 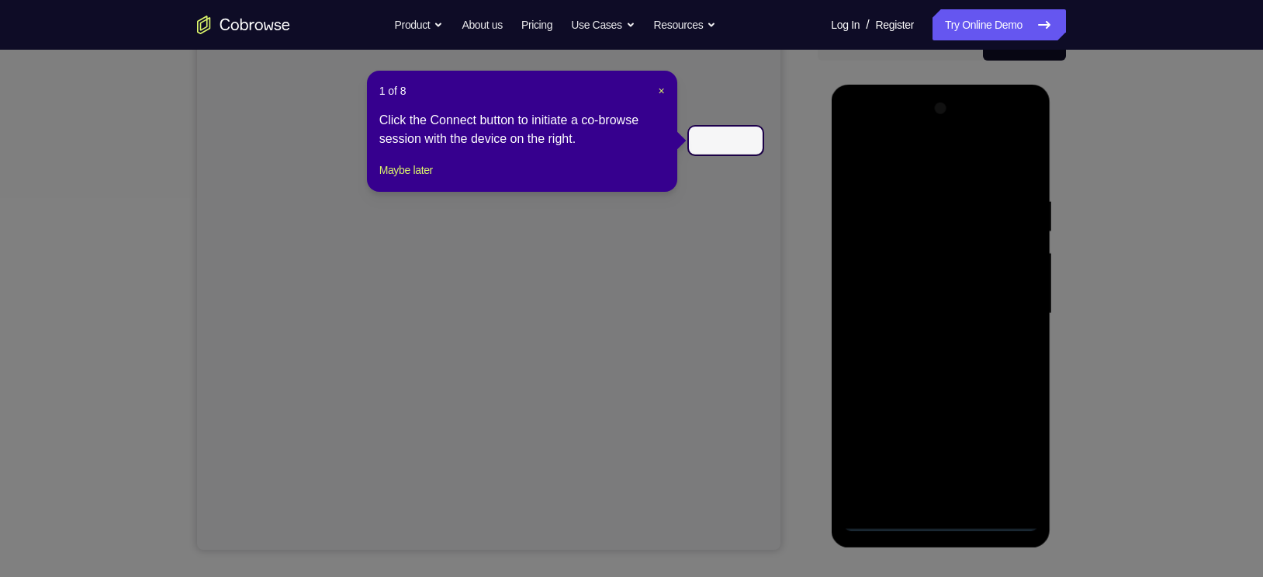 What do you see at coordinates (537, 25) in the screenshot?
I see `a: Pricing` at bounding box center [537, 25].